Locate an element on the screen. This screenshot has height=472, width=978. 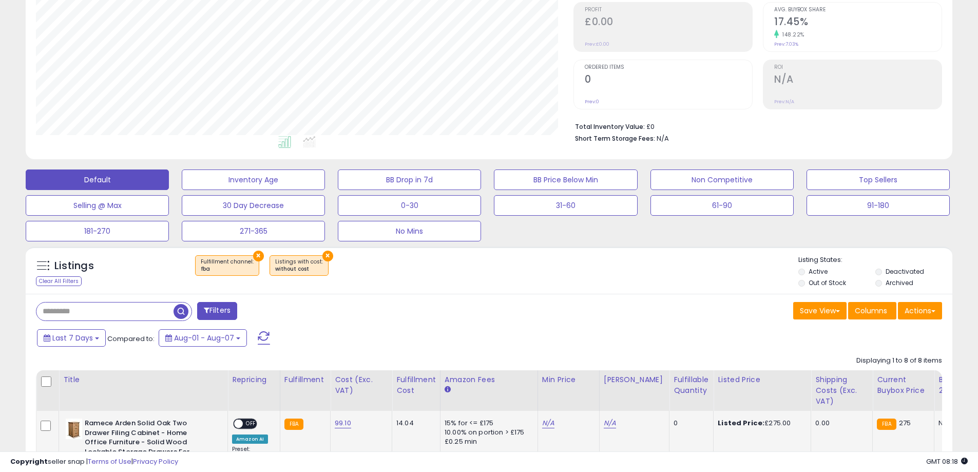
span: Profit is located at coordinates (668, 10).